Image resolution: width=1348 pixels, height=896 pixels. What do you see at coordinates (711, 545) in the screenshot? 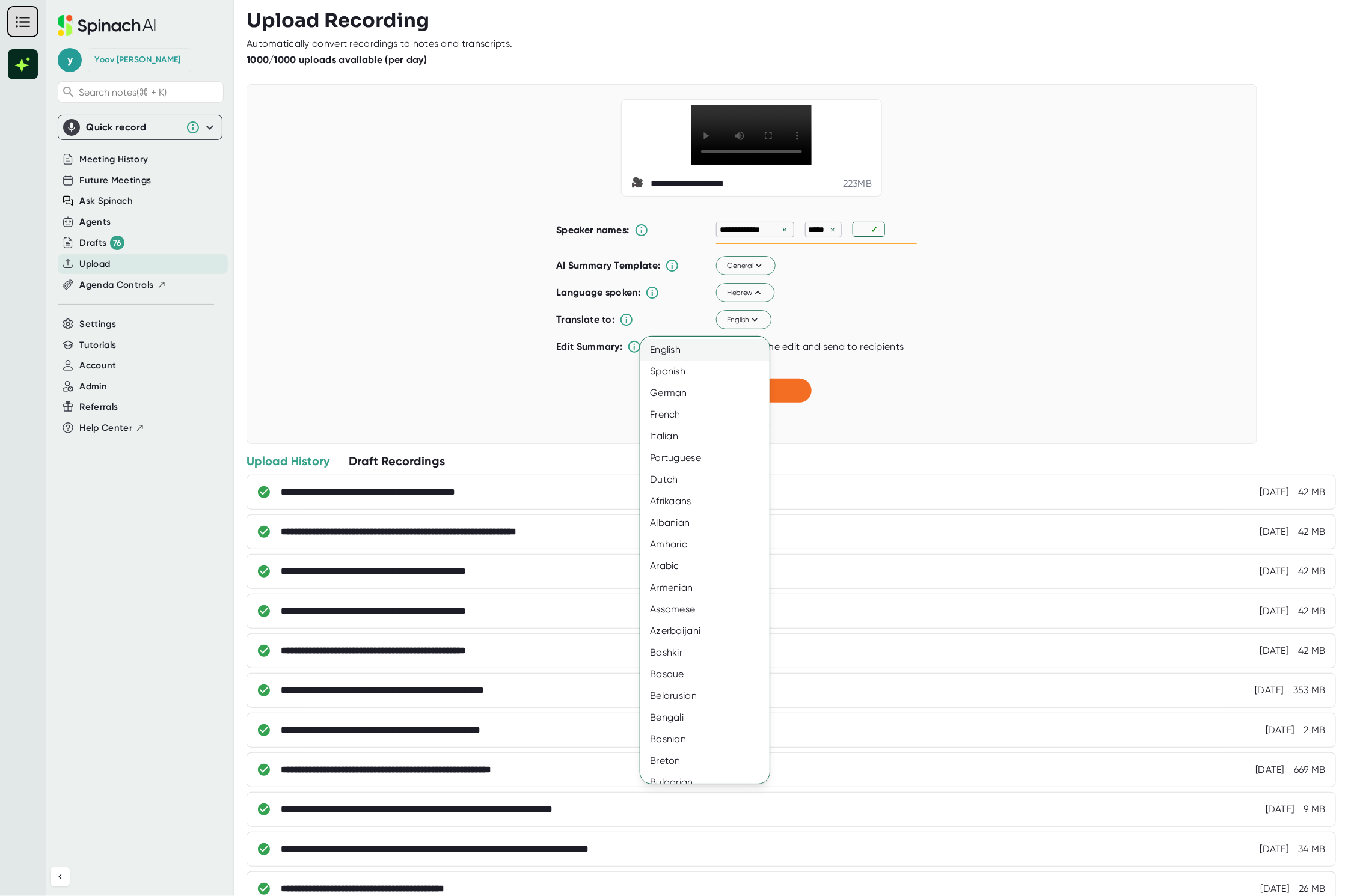
I see `div: Amharic` at bounding box center [711, 545].